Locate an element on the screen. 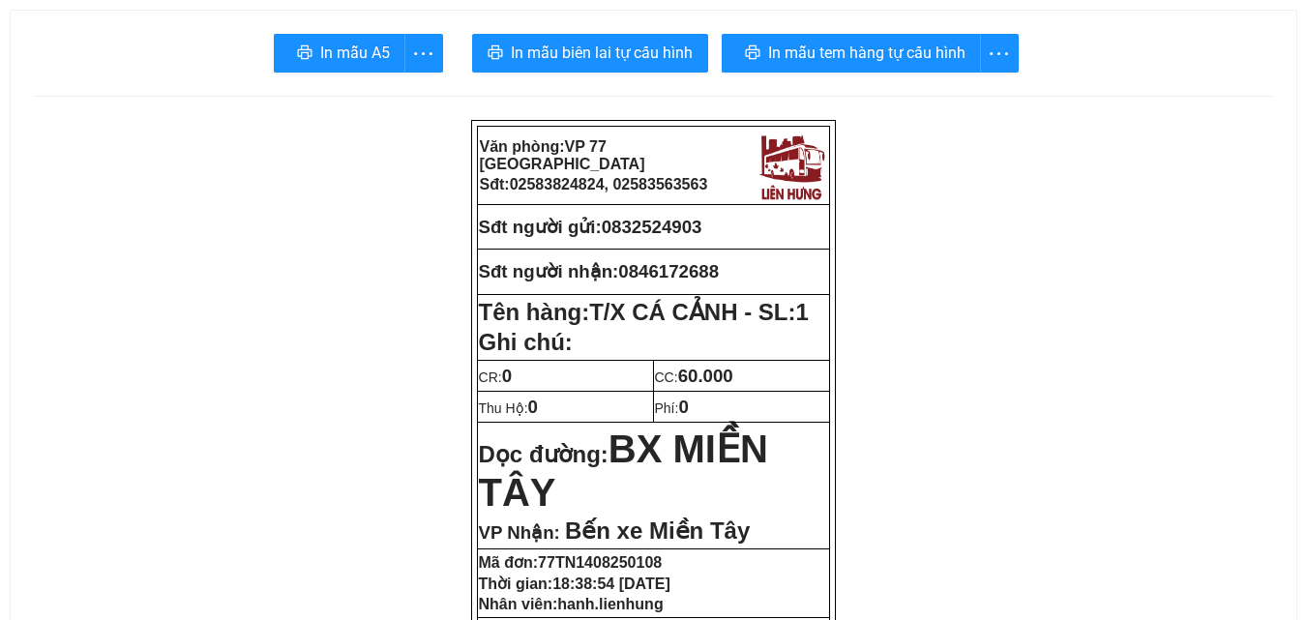 Image resolution: width=1307 pixels, height=620 pixels. strong: Tên hàng: is located at coordinates (643, 312).